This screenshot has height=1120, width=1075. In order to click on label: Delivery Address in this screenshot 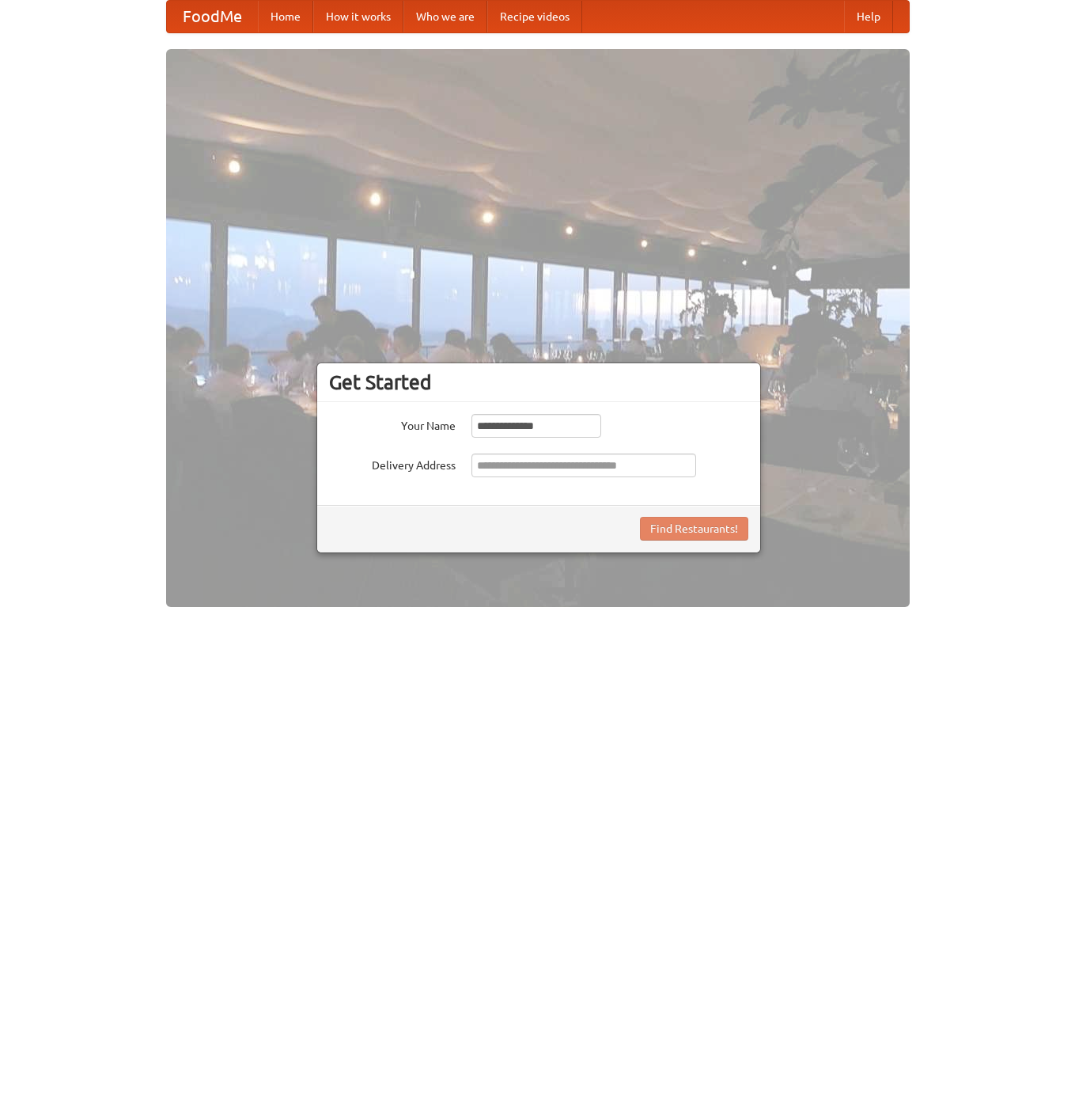, I will do `click(393, 463)`.